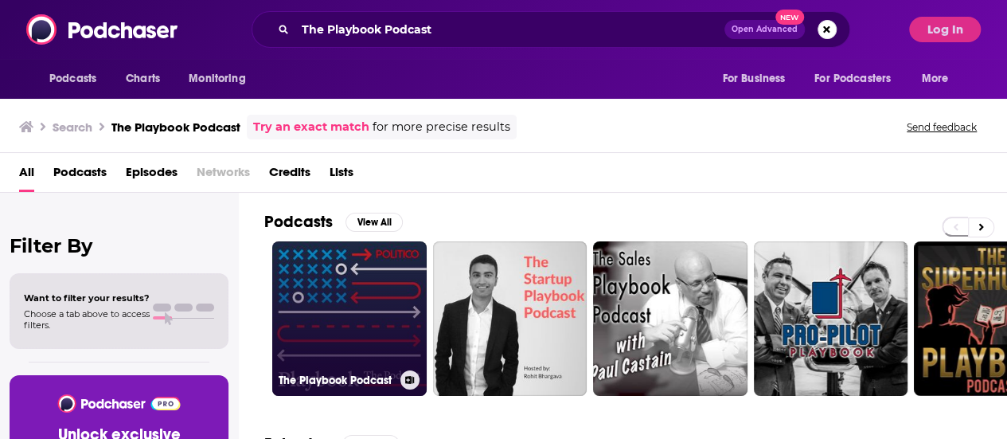 The width and height of the screenshot is (1007, 439). I want to click on a: Credits, so click(290, 175).